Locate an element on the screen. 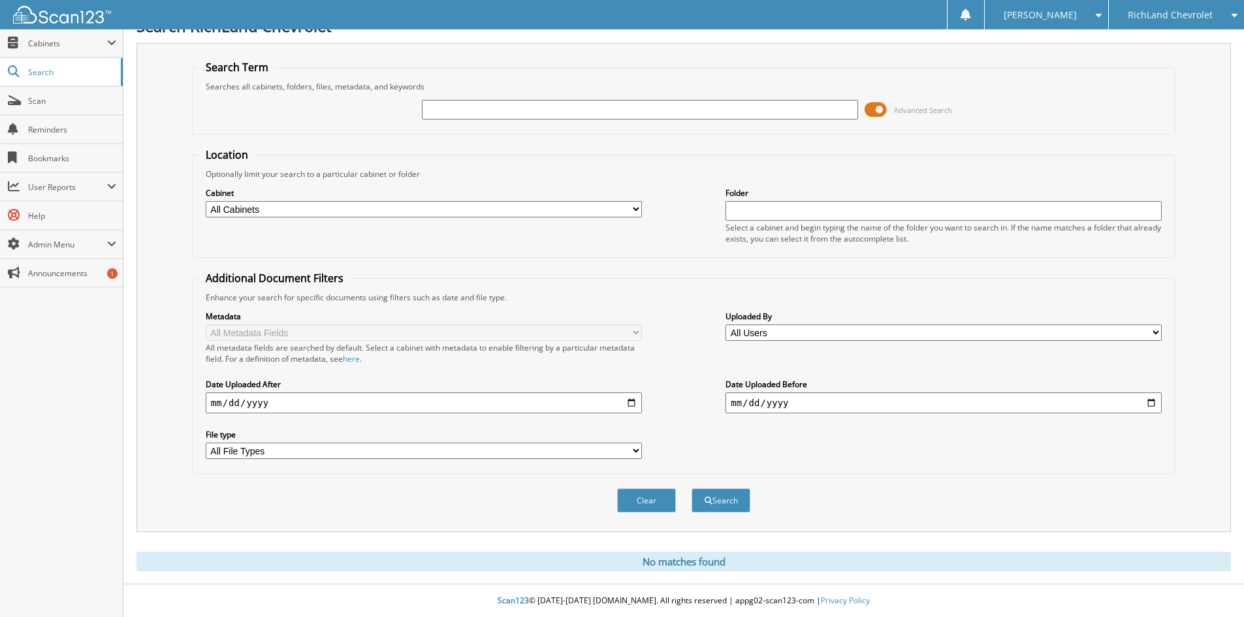  span: RichLand Chevrolet is located at coordinates (1170, 15).